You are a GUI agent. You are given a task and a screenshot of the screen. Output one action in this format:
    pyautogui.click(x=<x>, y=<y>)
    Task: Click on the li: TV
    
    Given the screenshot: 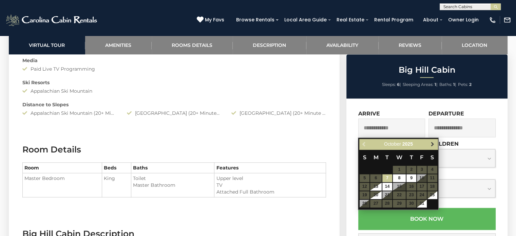 What is the action you would take?
    pyautogui.click(x=270, y=185)
    